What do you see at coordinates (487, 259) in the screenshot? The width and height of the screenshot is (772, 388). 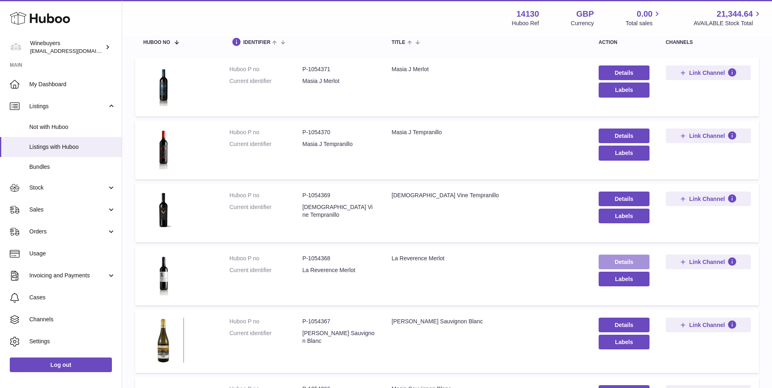 I see `div: La Reverence Merlot` at bounding box center [487, 259].